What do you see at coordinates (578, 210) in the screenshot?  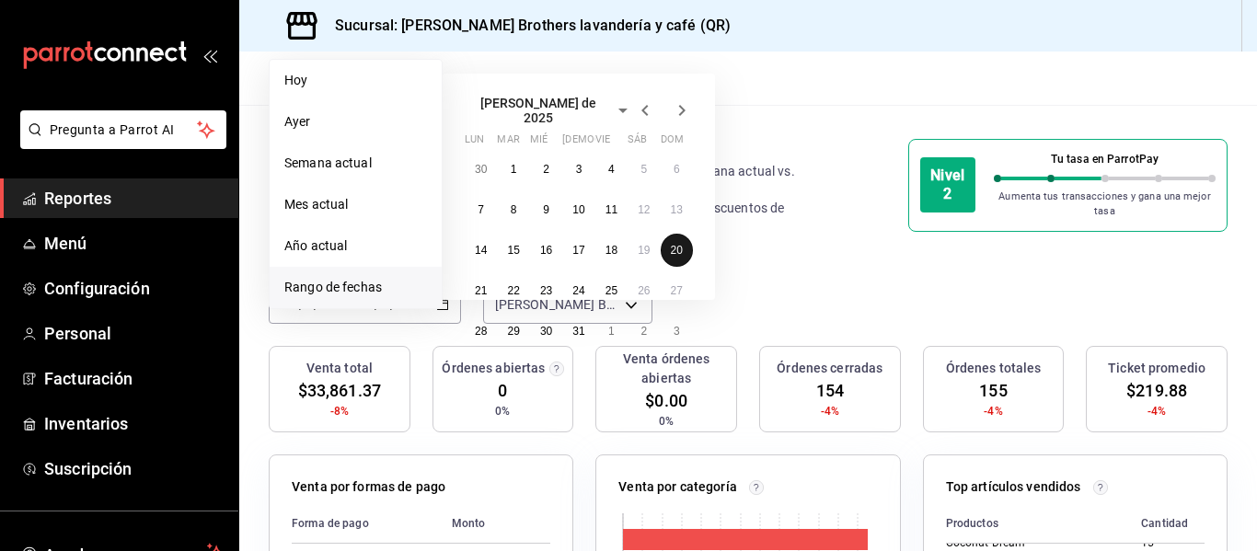 I see `button: 10 de julio de 2025` at bounding box center [578, 210].